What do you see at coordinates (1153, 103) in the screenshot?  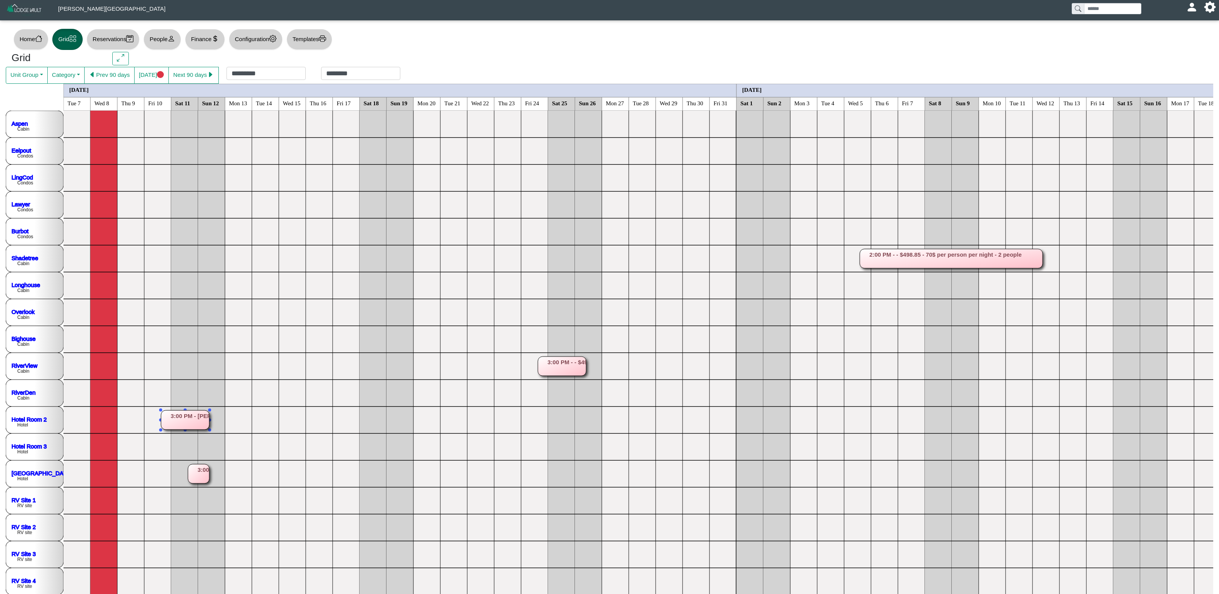 I see `text: Sun 16` at bounding box center [1153, 103].